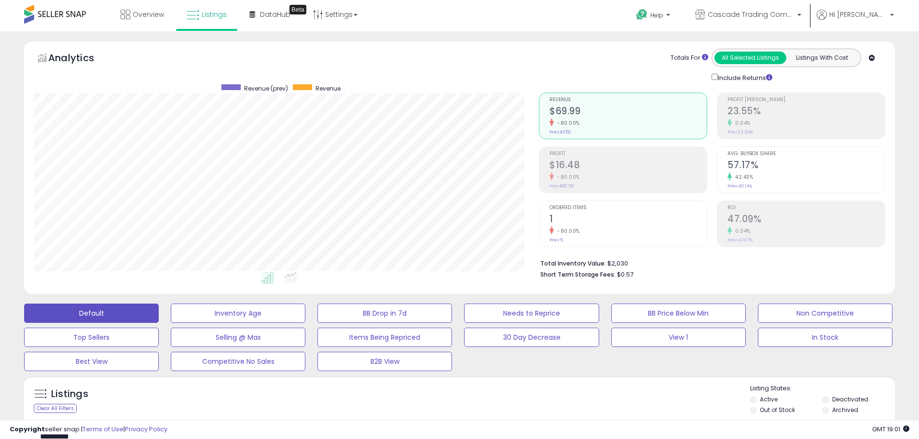 The height and width of the screenshot is (439, 919). Describe the element at coordinates (751, 14) in the screenshot. I see `span: Cascade Trading Company` at that location.